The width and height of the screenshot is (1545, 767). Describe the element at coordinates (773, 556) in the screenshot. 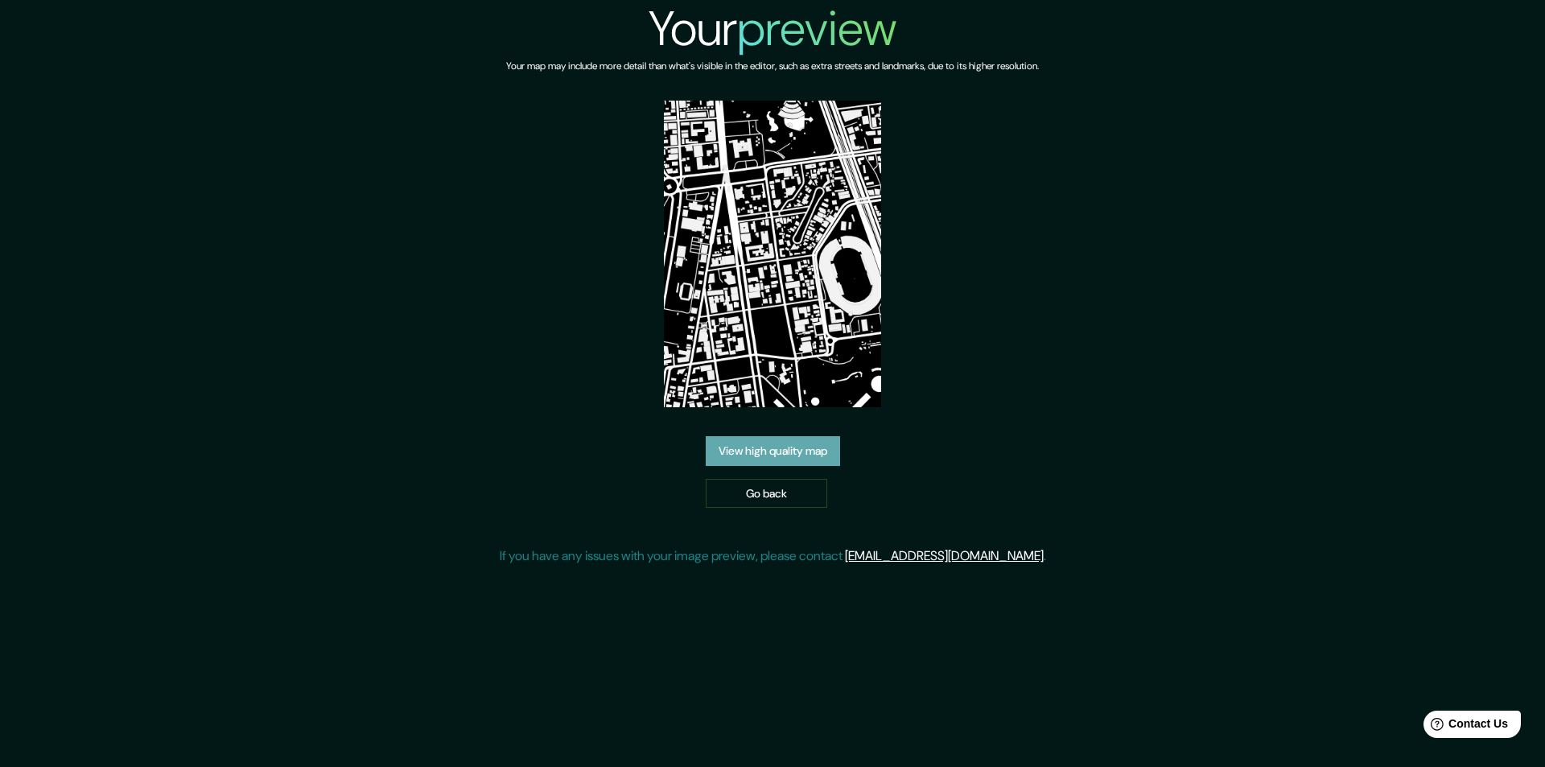

I see `p: If you have any issues with your image preview, please contact .` at that location.